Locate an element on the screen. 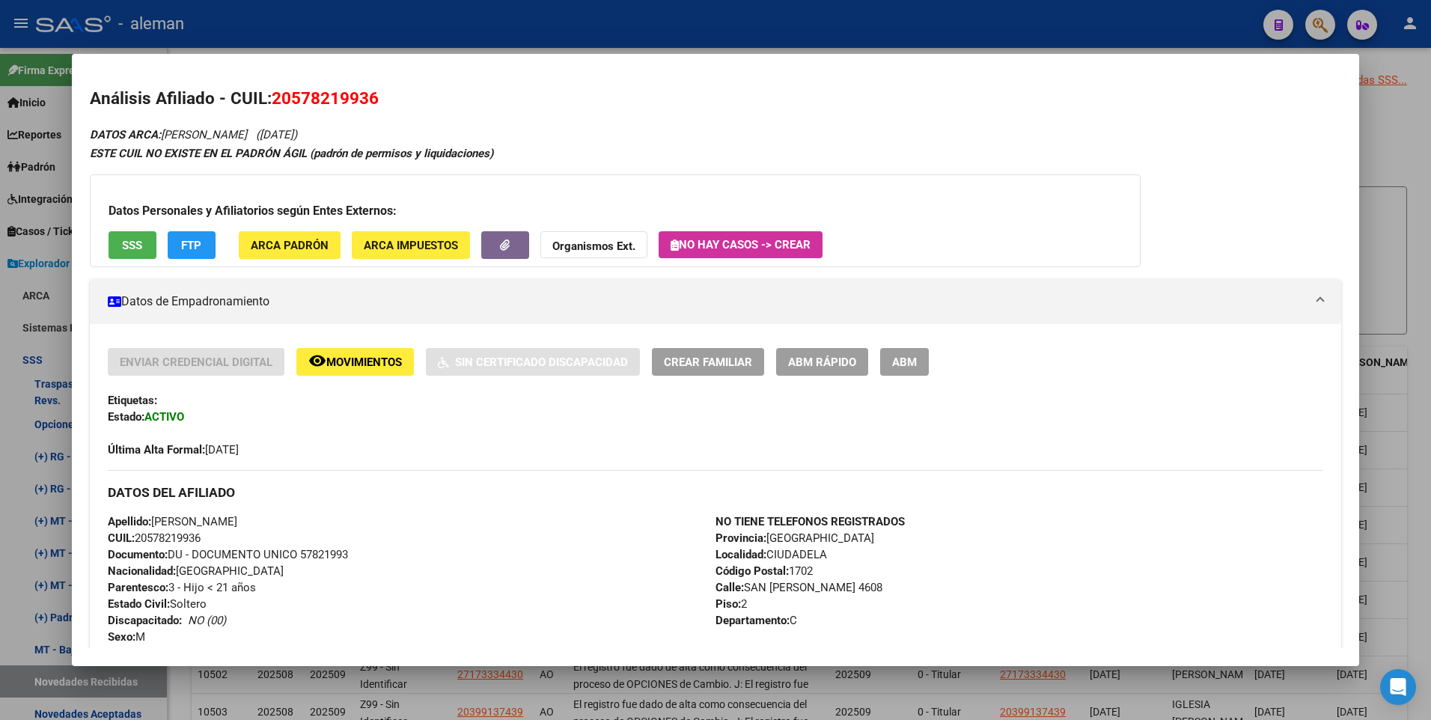 The height and width of the screenshot is (720, 1431). mat-expansion-panel-header: Datos de Empadronamiento is located at coordinates (716, 302).